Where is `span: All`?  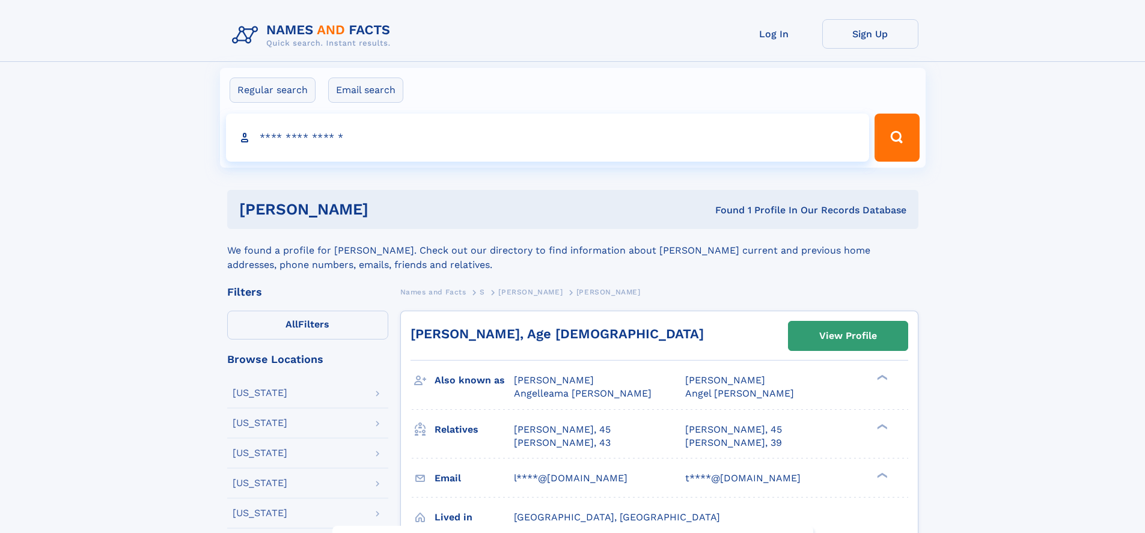
span: All is located at coordinates (291, 324).